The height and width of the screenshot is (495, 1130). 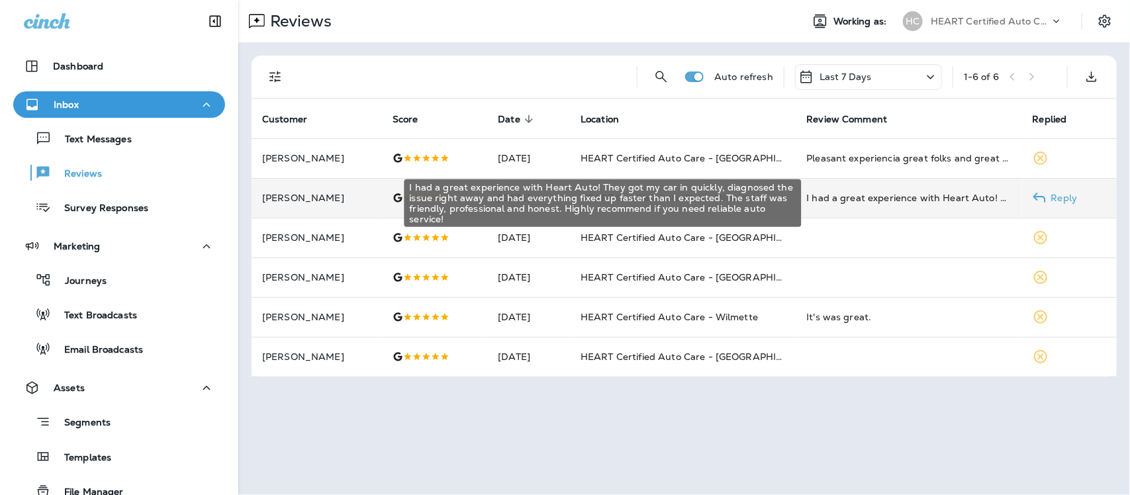 What do you see at coordinates (908, 158) in the screenshot?
I see `div: Pleasant experiencia great folks and great service` at bounding box center [908, 158].